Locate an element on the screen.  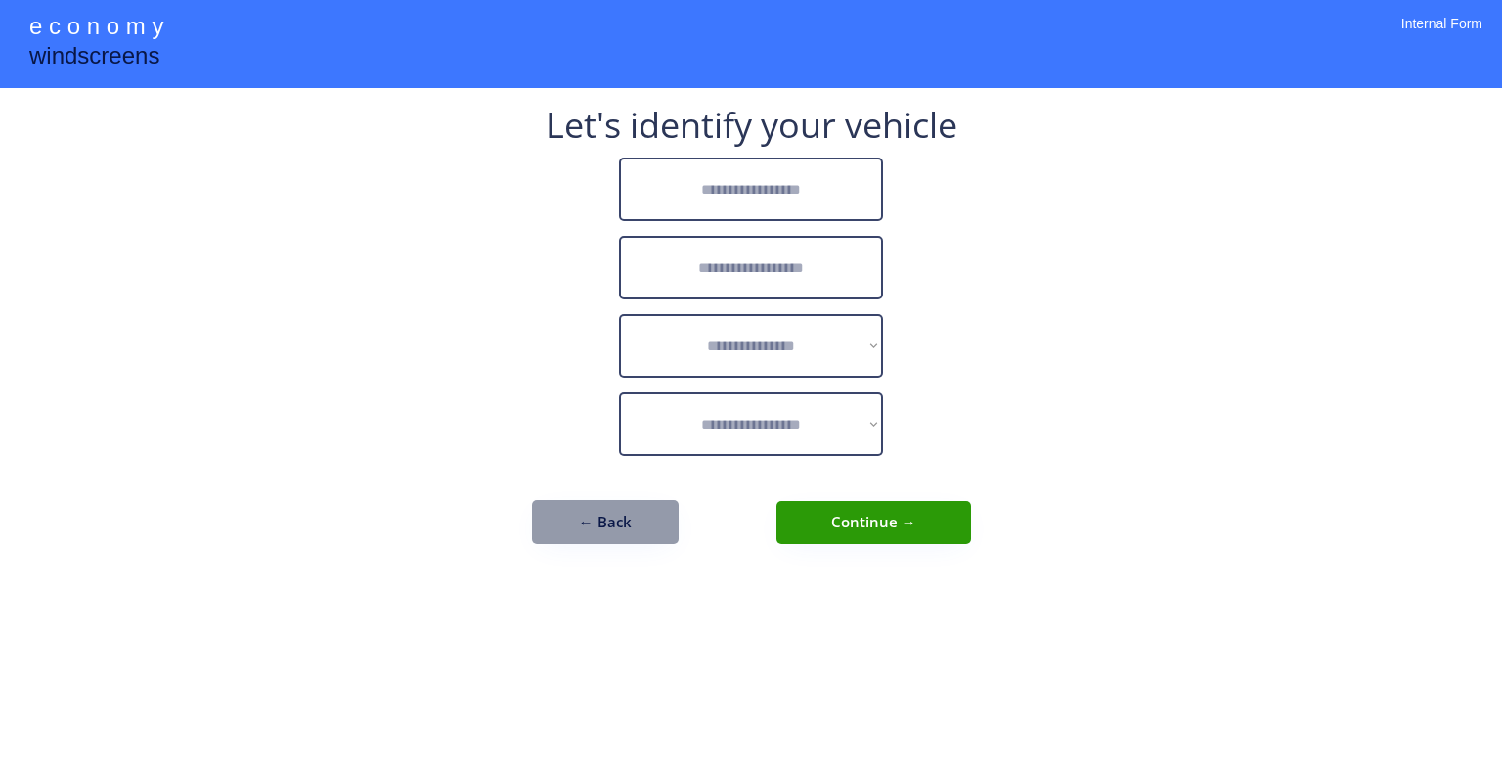
div: e c o n o m y is located at coordinates (96, 28).